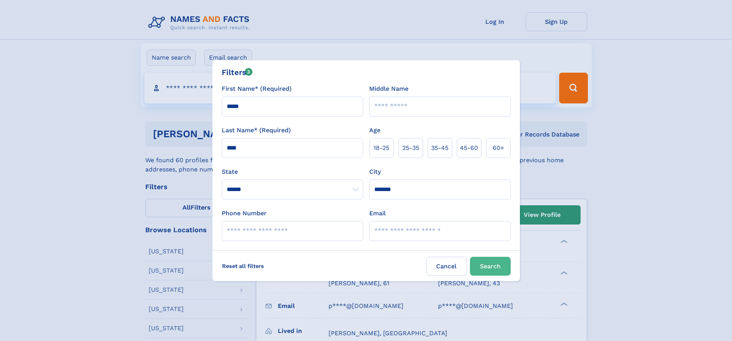 This screenshot has width=732, height=341. Describe the element at coordinates (499, 148) in the screenshot. I see `span: 60+` at that location.